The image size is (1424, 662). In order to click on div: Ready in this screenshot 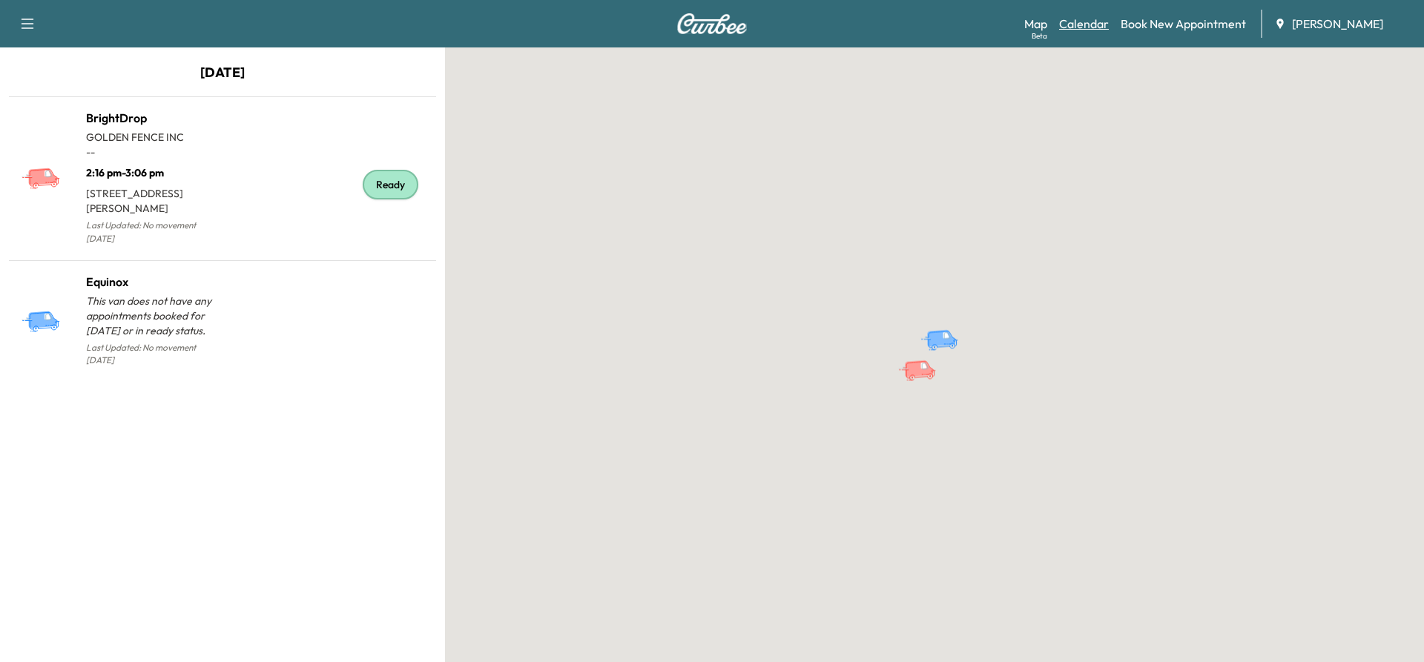, I will do `click(390, 185)`.